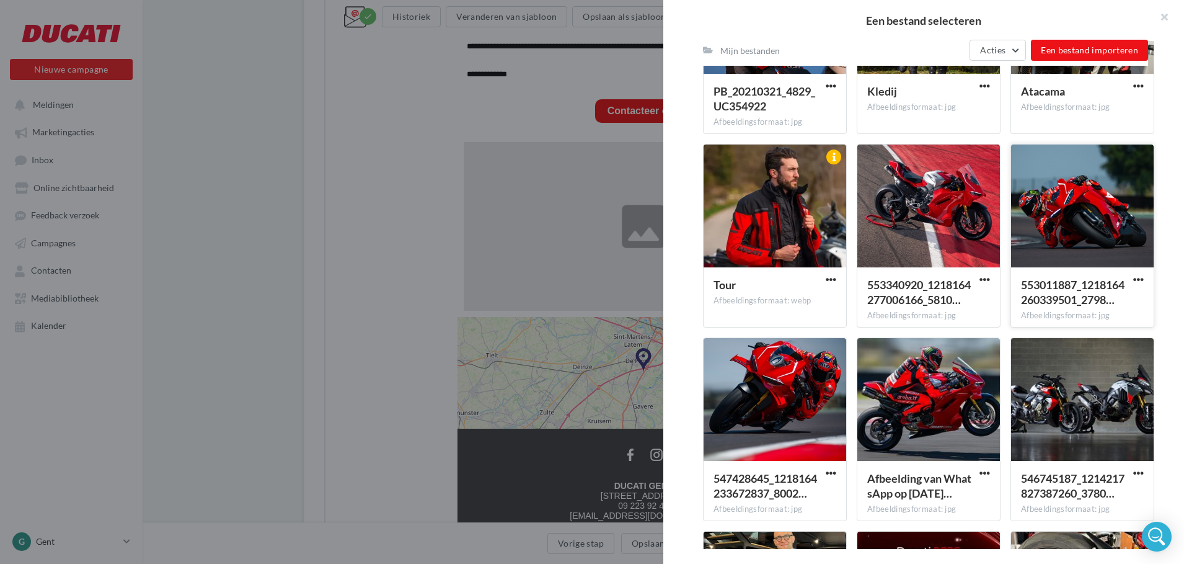 The width and height of the screenshot is (1184, 564). What do you see at coordinates (765, 99) in the screenshot?
I see `span: PB_20210321_4829_UC354922` at bounding box center [765, 99].